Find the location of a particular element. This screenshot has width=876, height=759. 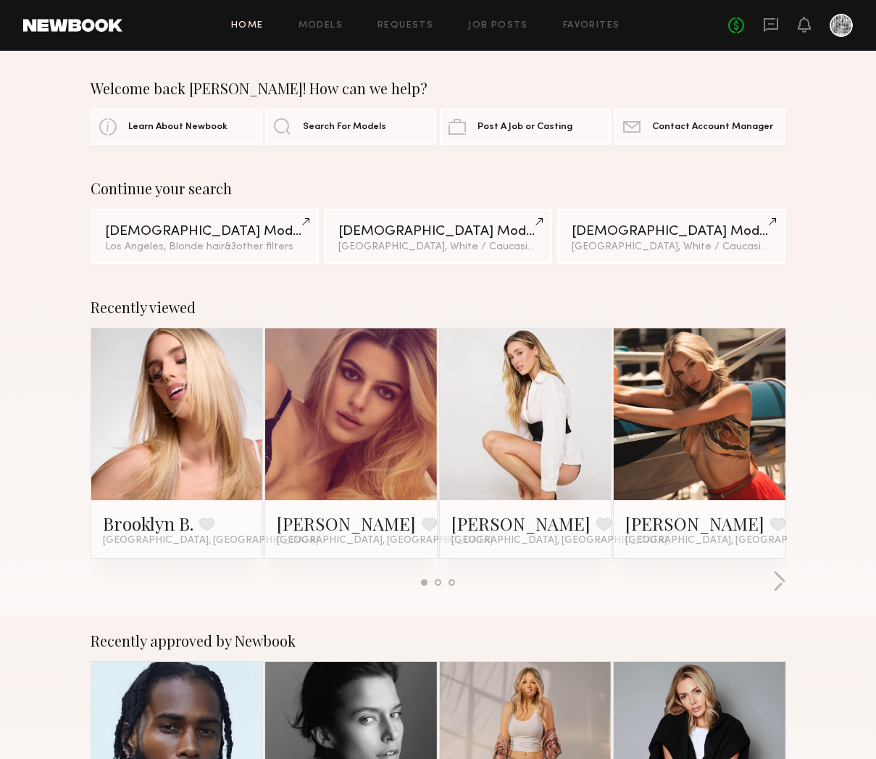

a: Favorites is located at coordinates (591, 25).